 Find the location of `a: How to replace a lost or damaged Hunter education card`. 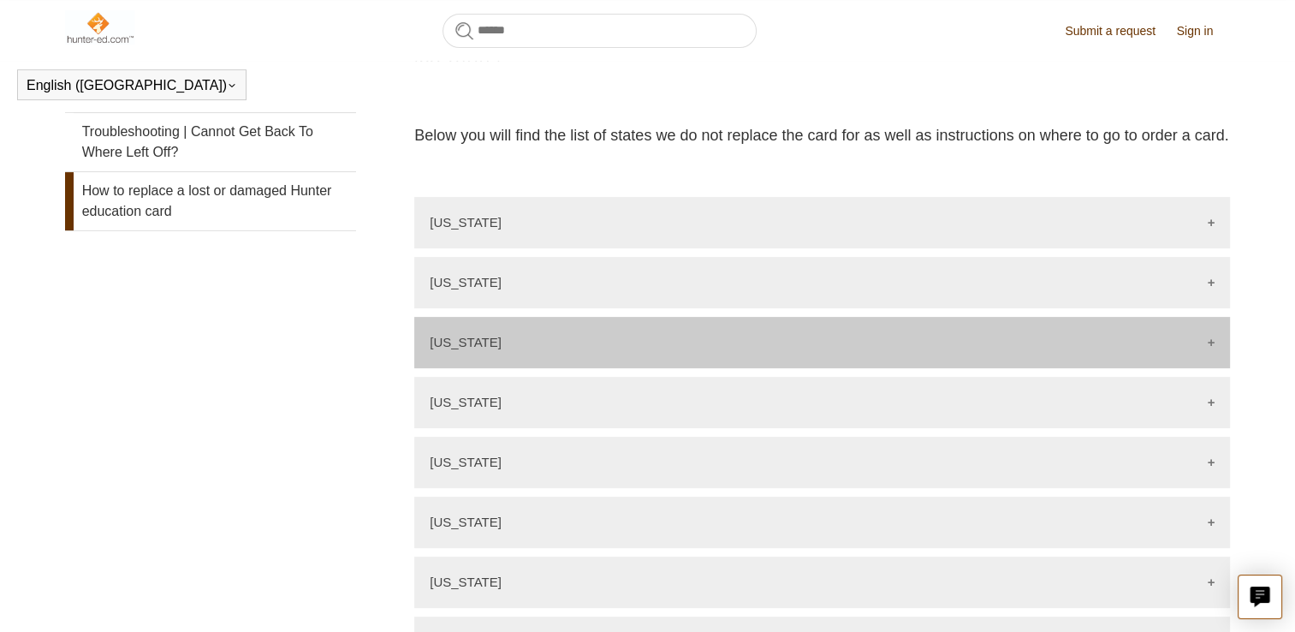

a: How to replace a lost or damaged Hunter education card is located at coordinates (211, 201).